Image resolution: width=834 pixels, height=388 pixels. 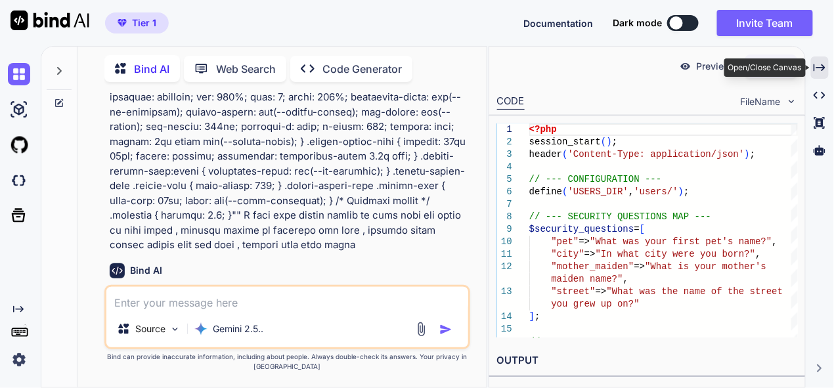 What do you see at coordinates (505, 329) in the screenshot?
I see `div: 15` at bounding box center [505, 329].